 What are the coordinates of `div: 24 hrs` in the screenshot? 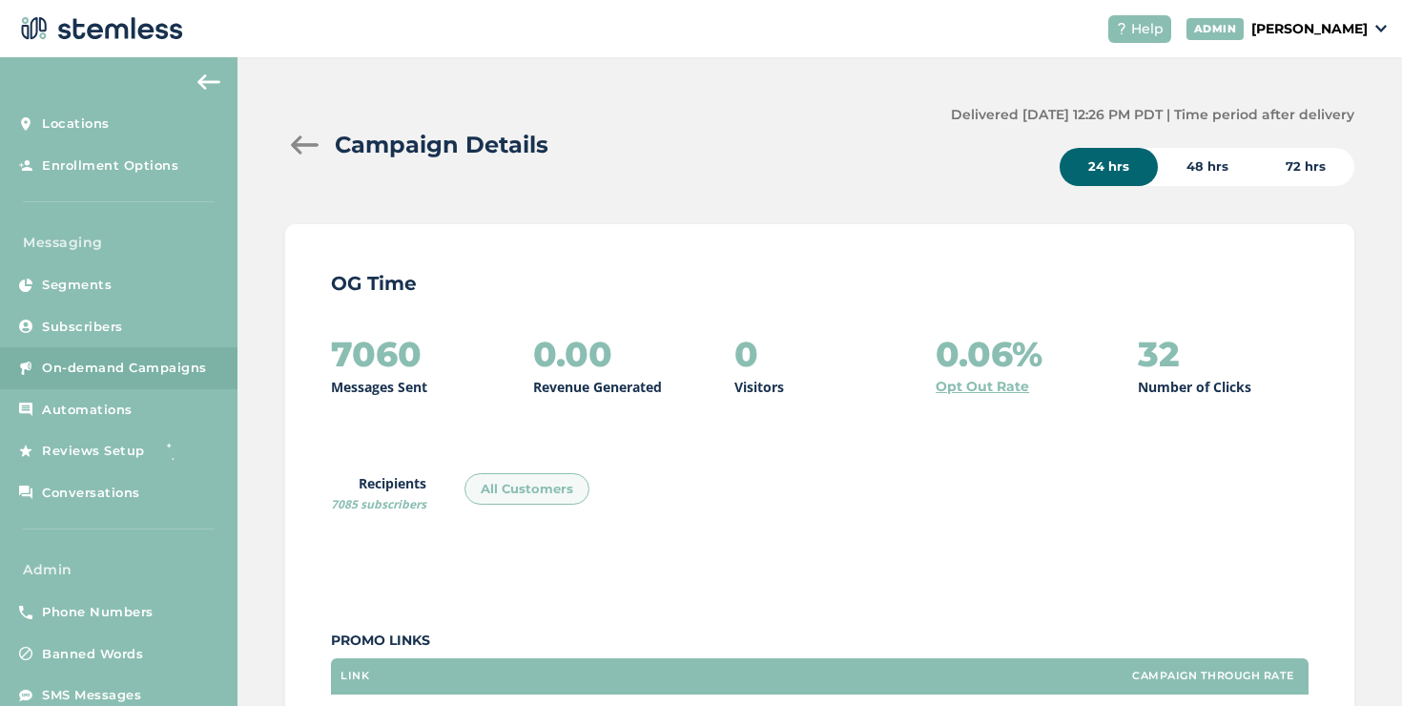 It's located at (1109, 167).